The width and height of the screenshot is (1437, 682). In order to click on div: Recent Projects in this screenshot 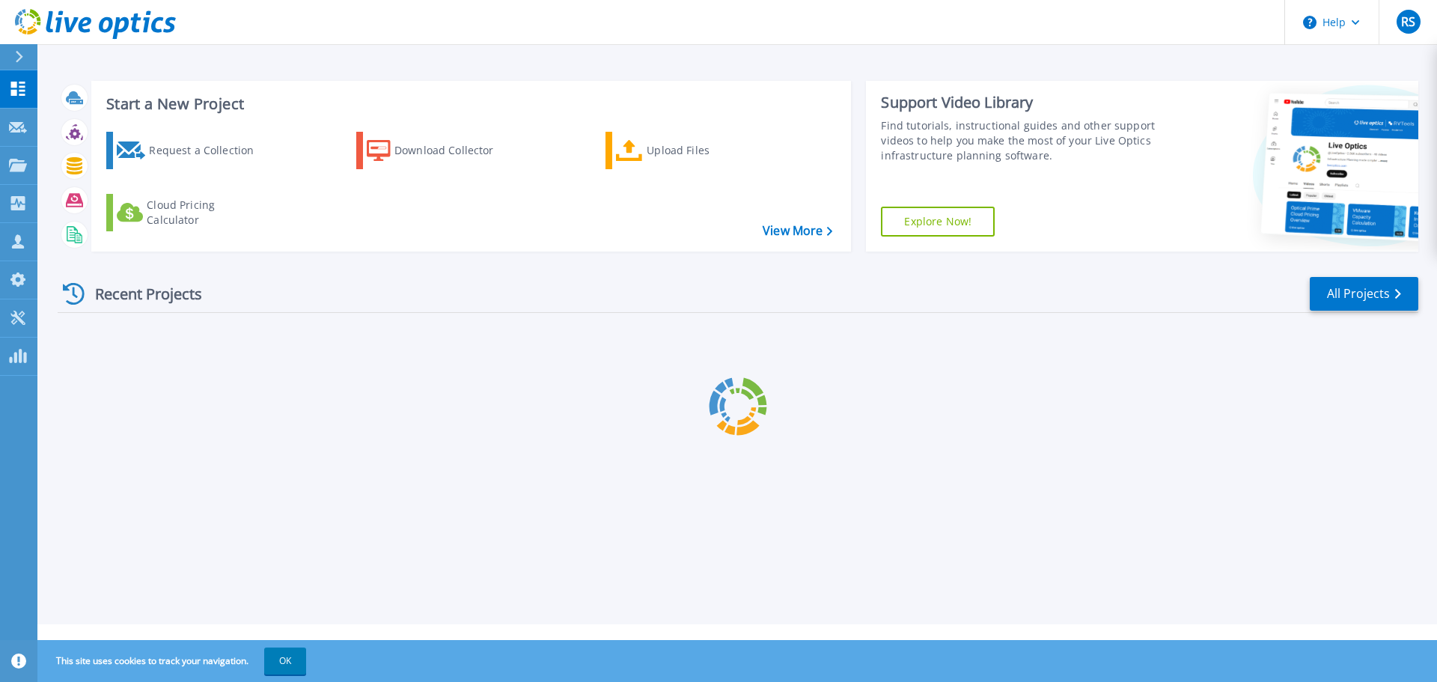, I will do `click(140, 293)`.